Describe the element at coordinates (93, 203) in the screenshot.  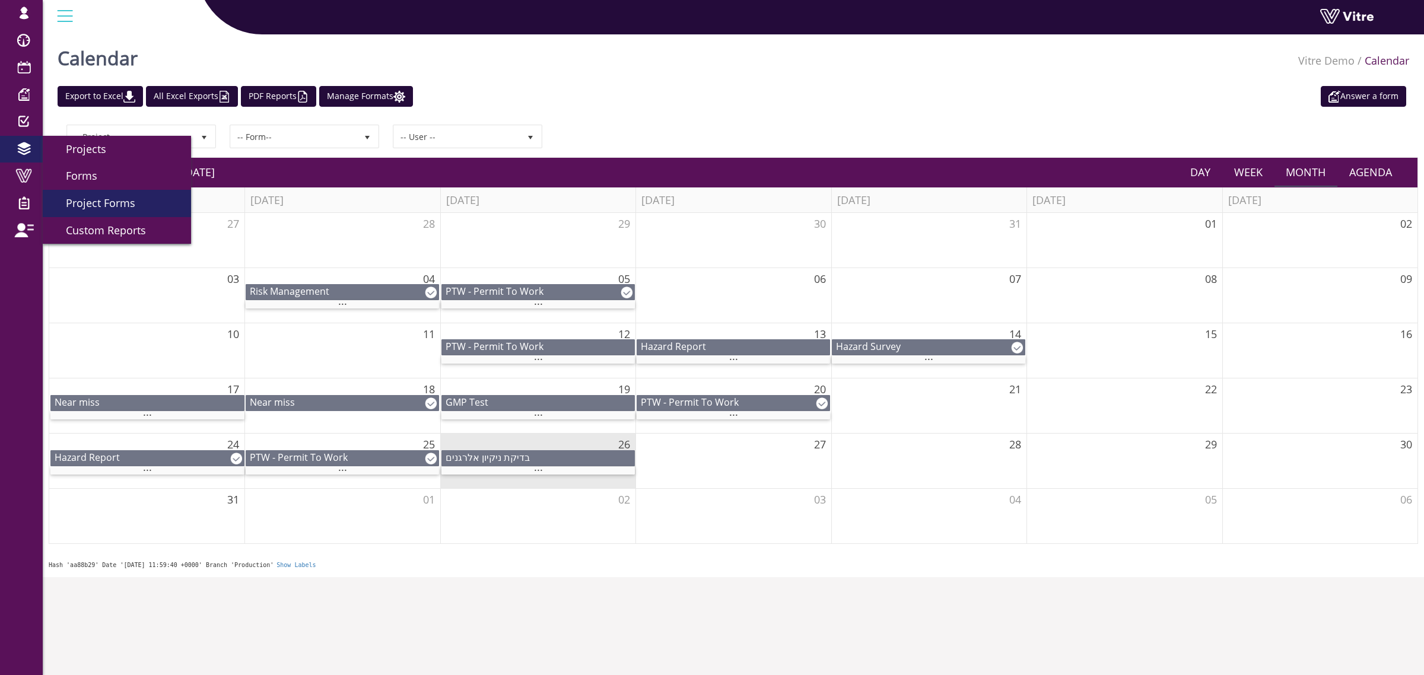
I see `span: Project Forms` at that location.